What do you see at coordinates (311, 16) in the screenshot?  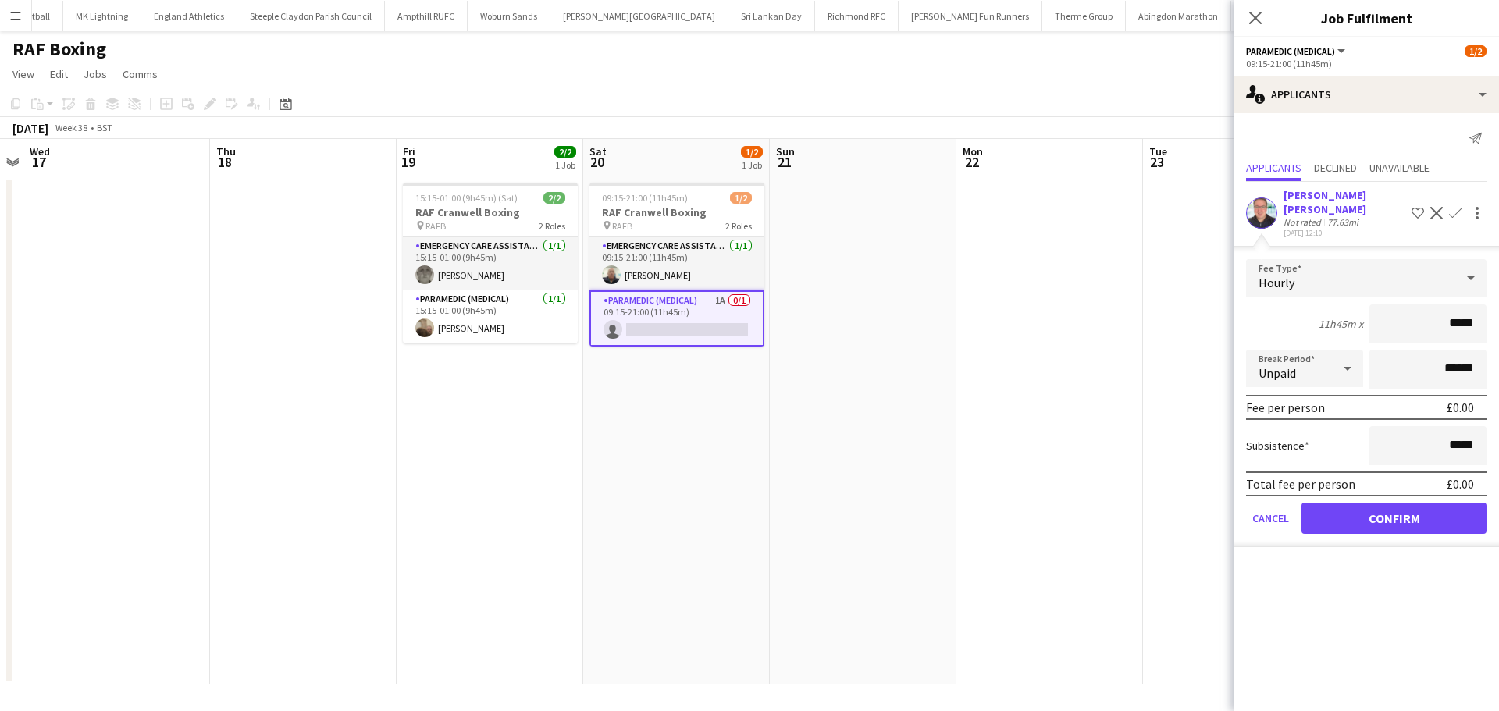 I see `button: Steeple Claydon Parish Council` at bounding box center [311, 16].